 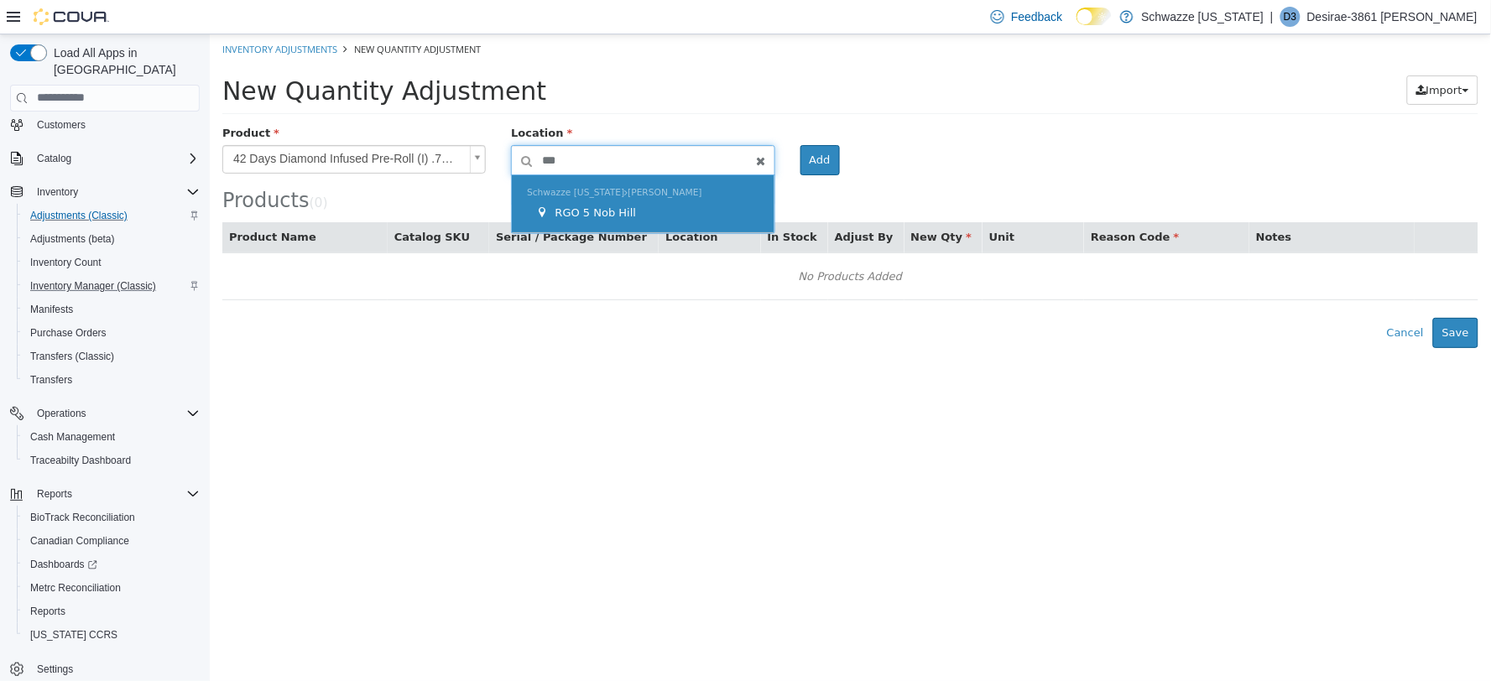 What do you see at coordinates (112, 588) in the screenshot?
I see `button: Metrc Reconciliation` at bounding box center [112, 588].